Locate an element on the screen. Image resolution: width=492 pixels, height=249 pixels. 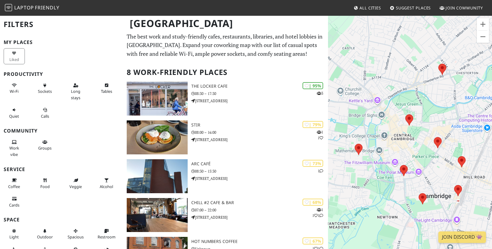
h3: Stir is located at coordinates (260, 125).